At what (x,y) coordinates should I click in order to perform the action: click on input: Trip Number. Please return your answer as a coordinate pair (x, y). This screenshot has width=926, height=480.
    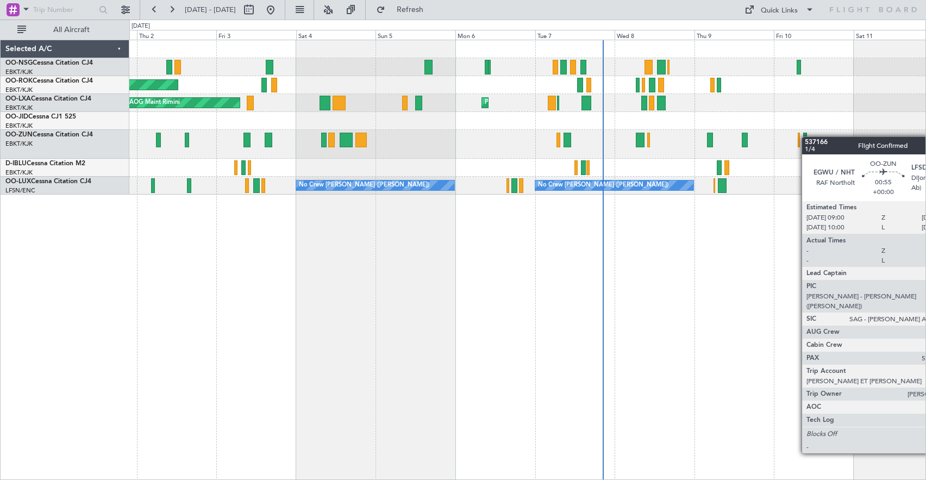
    Looking at the image, I should click on (64, 10).